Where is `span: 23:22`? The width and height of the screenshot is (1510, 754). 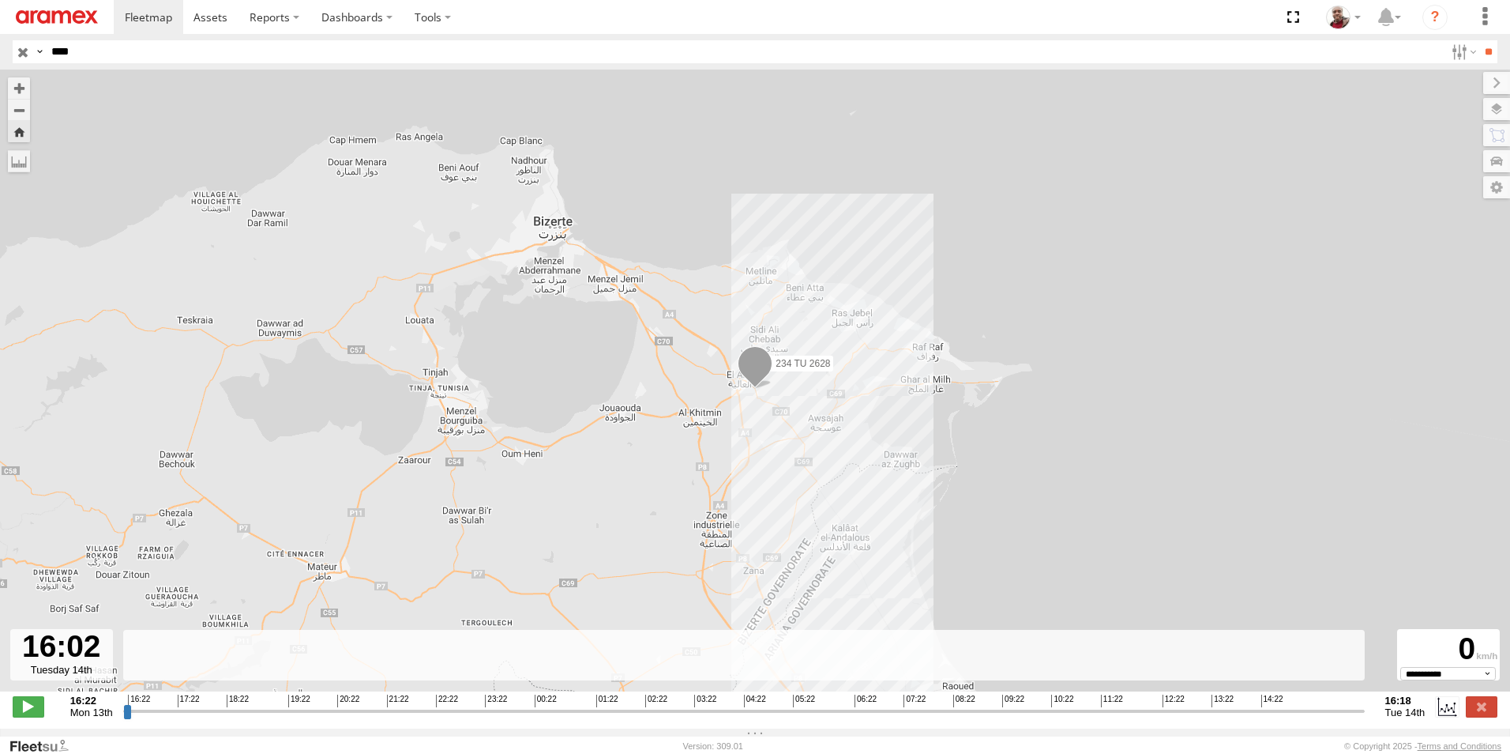 span: 23:22 is located at coordinates (496, 701).